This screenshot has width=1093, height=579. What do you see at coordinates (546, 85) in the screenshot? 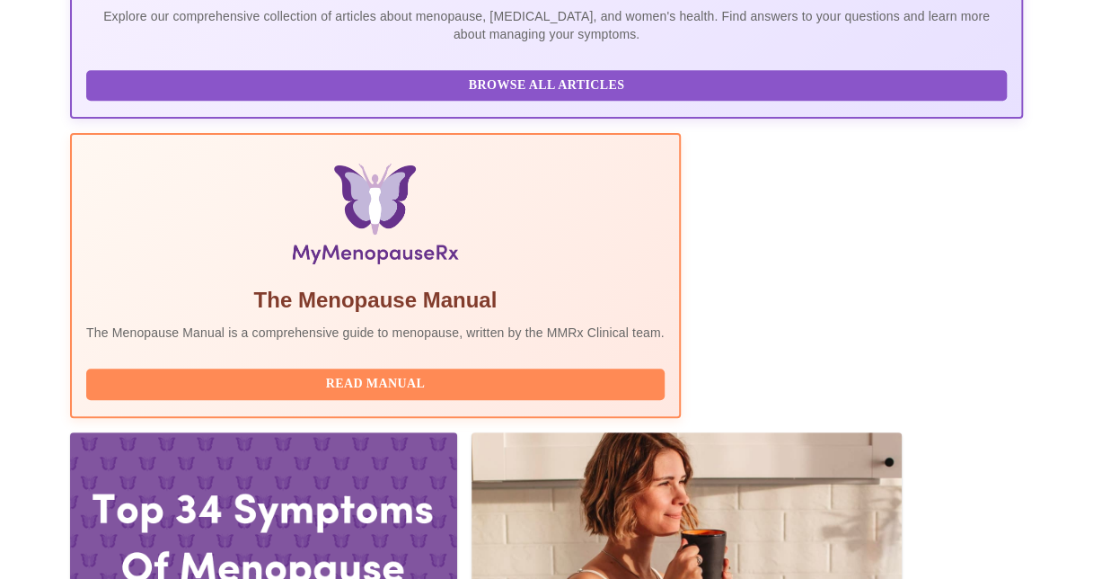
I see `span: Browse All Articles` at bounding box center [546, 85].